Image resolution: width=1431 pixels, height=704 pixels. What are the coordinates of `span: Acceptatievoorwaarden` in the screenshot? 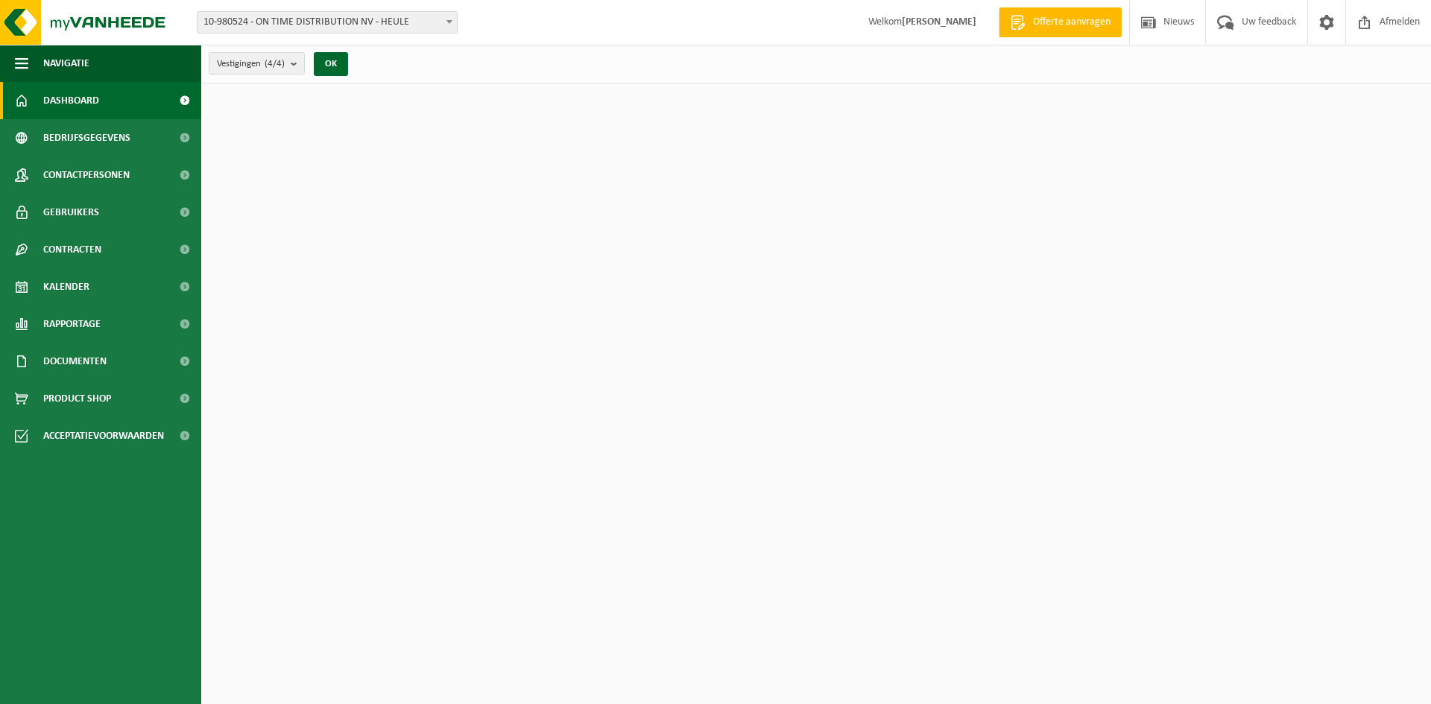 It's located at (104, 436).